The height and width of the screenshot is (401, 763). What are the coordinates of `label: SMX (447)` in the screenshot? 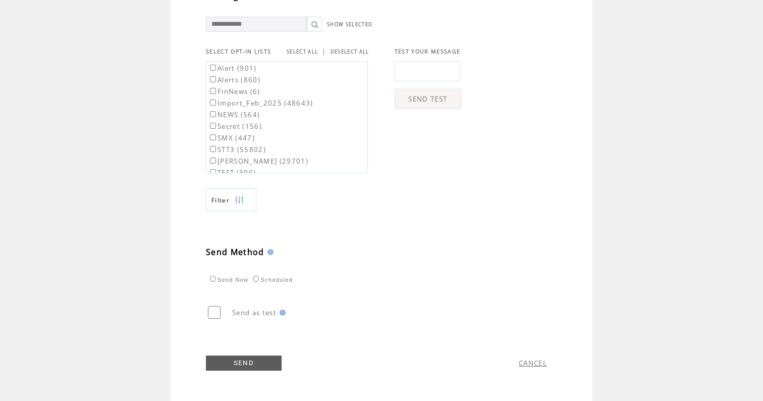 It's located at (231, 138).